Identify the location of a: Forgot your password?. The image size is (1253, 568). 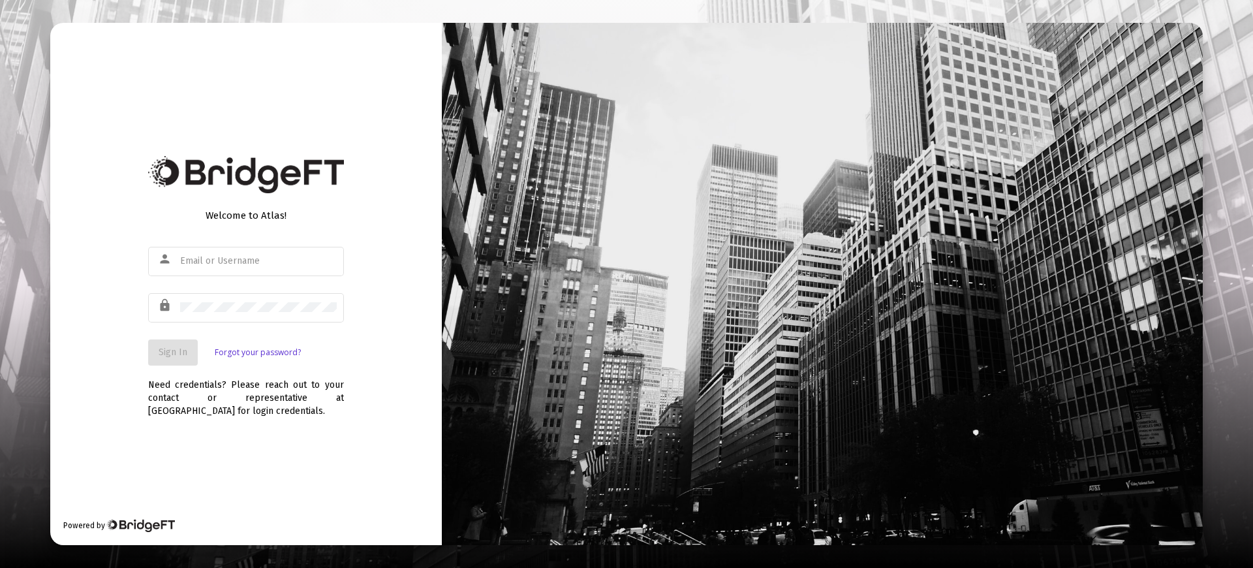
(258, 352).